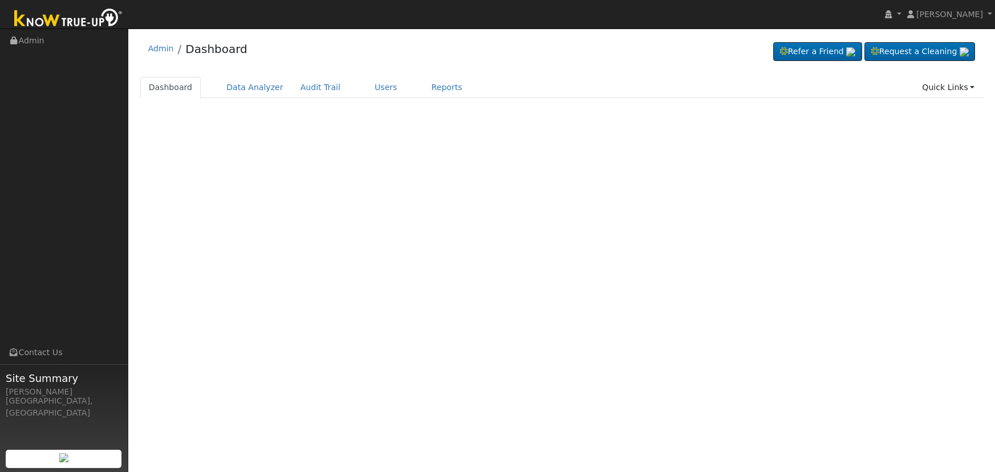 The width and height of the screenshot is (995, 472). What do you see at coordinates (818, 52) in the screenshot?
I see `a: Refer a Friend` at bounding box center [818, 52].